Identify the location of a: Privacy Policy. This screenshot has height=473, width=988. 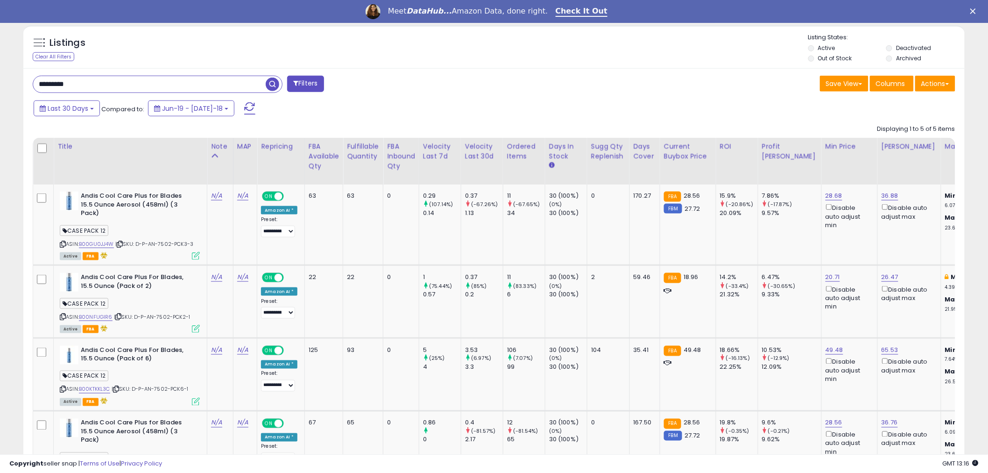
(142, 463).